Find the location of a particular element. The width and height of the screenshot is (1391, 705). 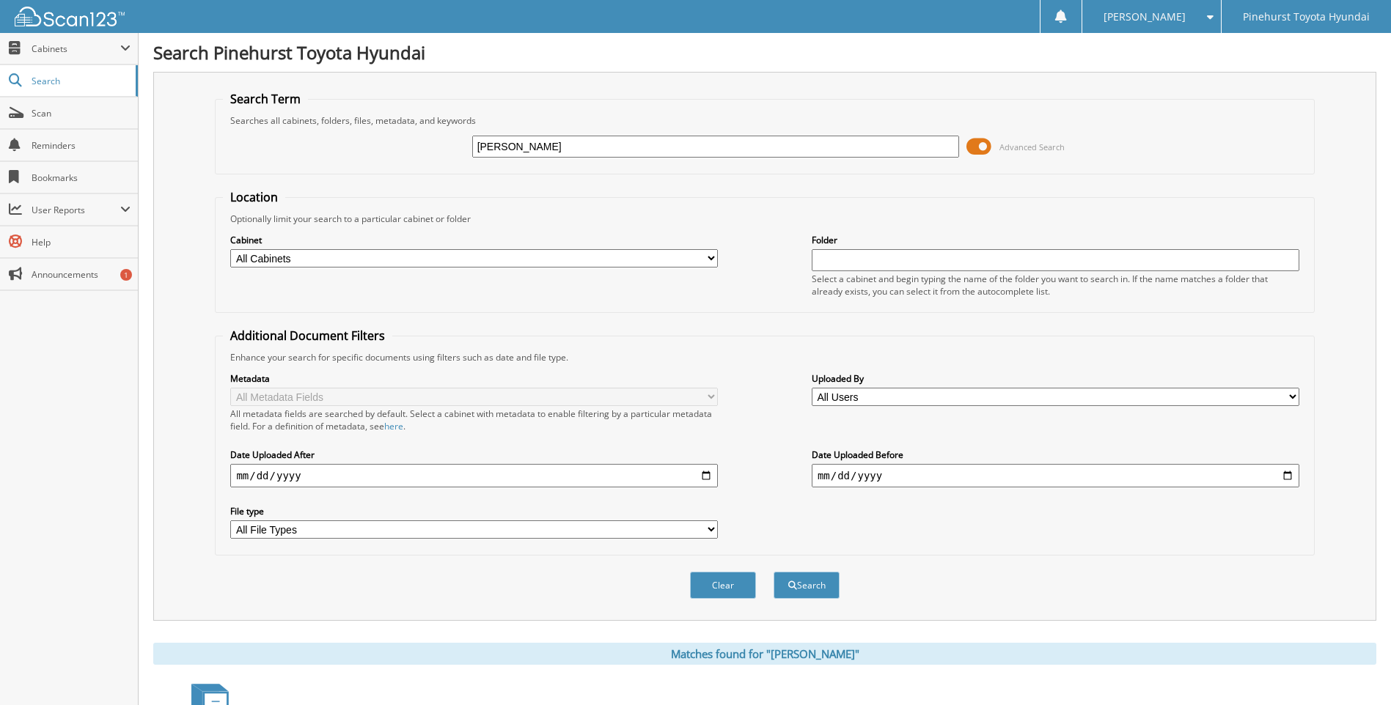

label: Uploaded By is located at coordinates (1055, 378).